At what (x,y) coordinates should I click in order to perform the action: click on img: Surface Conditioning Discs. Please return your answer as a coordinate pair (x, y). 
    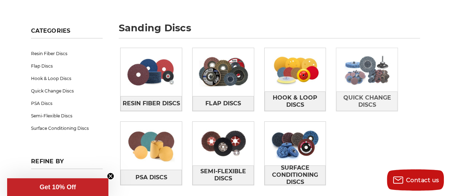
    Looking at the image, I should click on (295, 144).